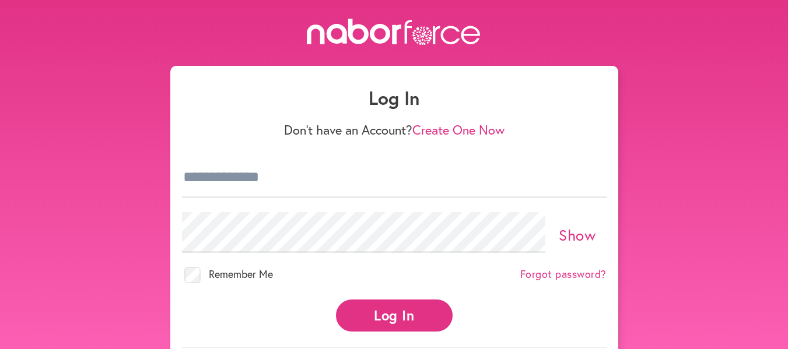  I want to click on a: Show, so click(577, 235).